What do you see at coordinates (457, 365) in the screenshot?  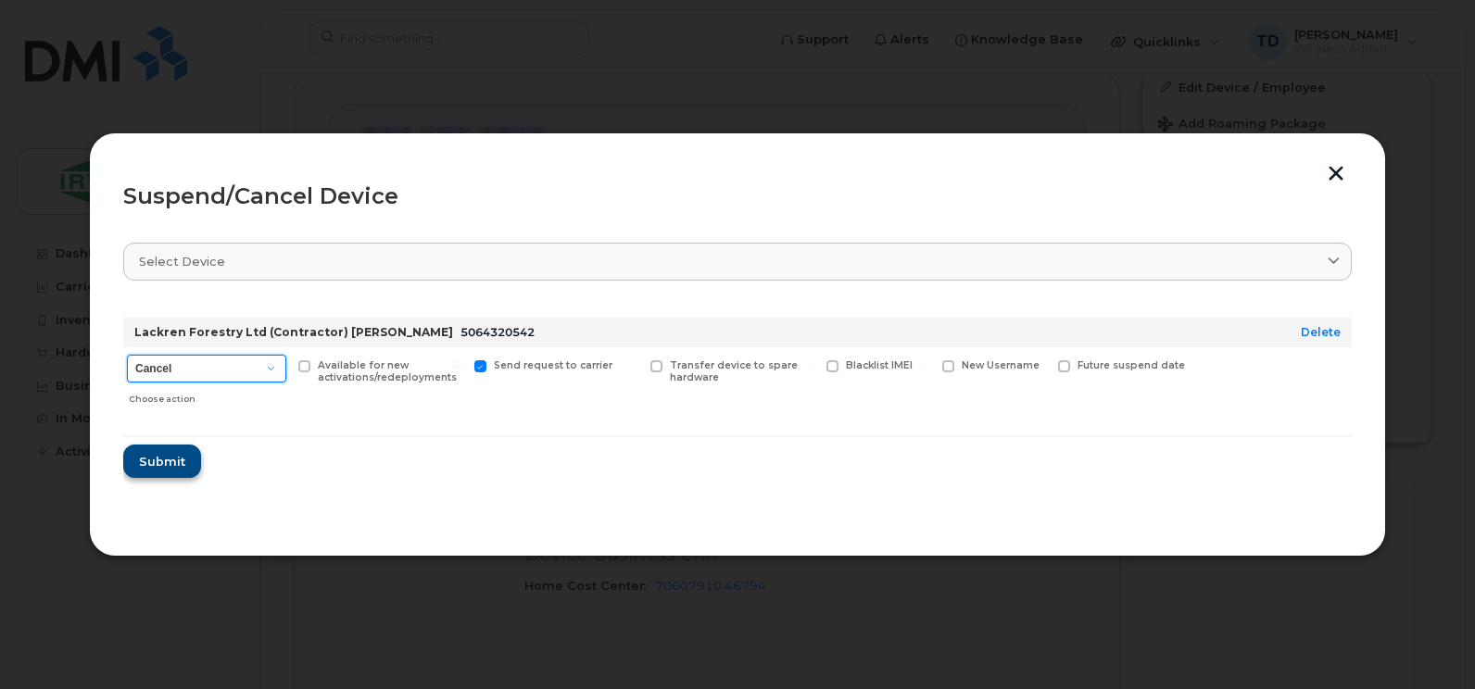 I see `input: Send request to carrier` at bounding box center [457, 365].